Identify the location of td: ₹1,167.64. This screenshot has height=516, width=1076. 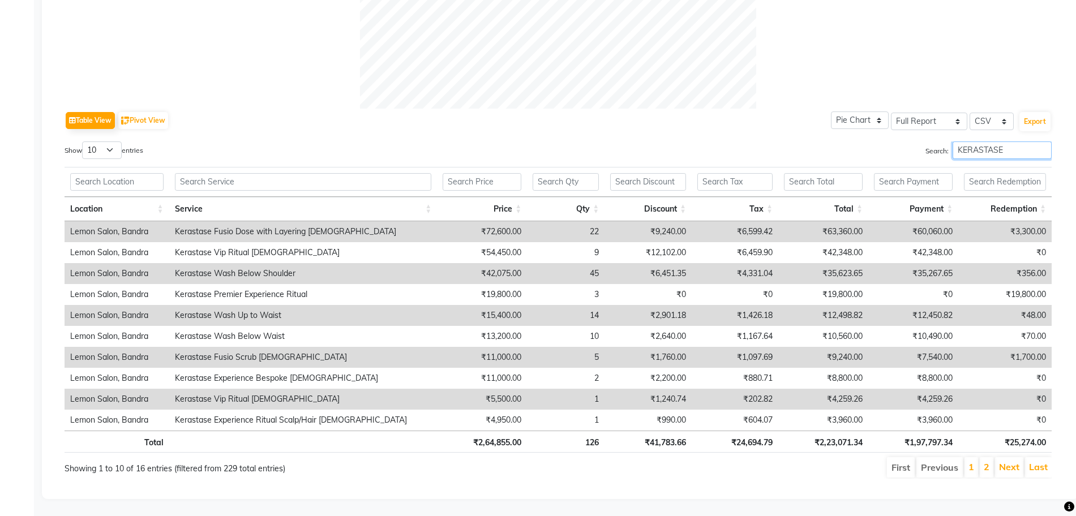
(735, 336).